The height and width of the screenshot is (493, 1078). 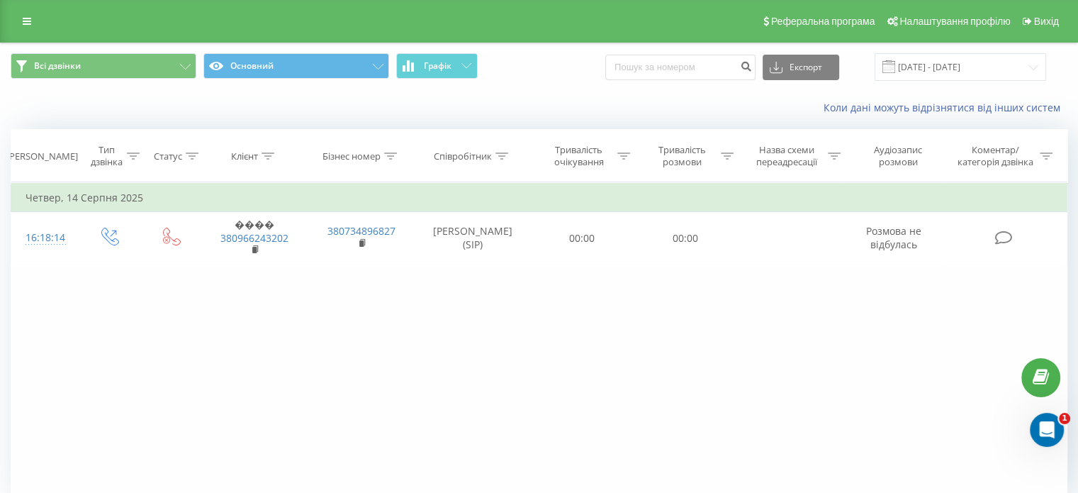 I want to click on span: Графік, so click(x=437, y=66).